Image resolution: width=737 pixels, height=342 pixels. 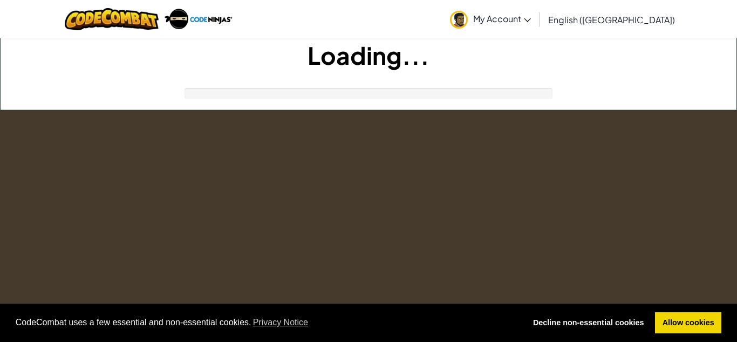 What do you see at coordinates (502, 18) in the screenshot?
I see `span: My Account` at bounding box center [502, 18].